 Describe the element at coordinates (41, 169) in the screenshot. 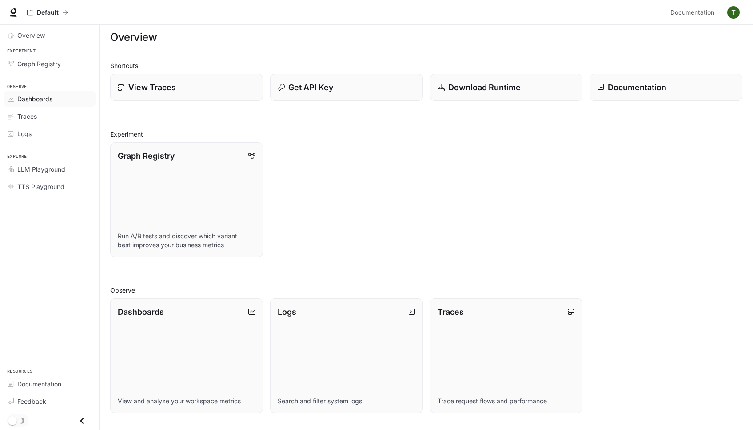

I see `span: LLM Playground` at that location.